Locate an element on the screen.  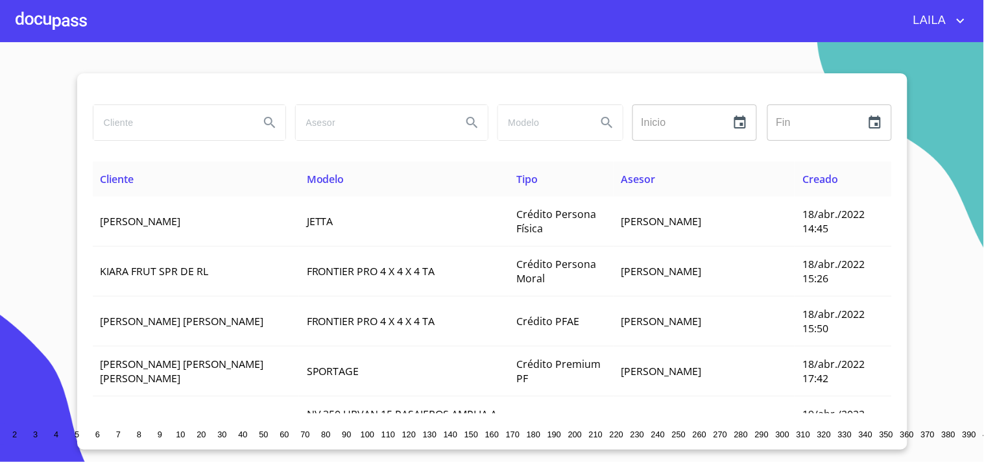
span: 340 is located at coordinates (865, 434).